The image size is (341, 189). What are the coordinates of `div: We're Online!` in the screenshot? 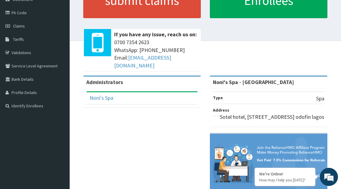 It's located at (285, 174).